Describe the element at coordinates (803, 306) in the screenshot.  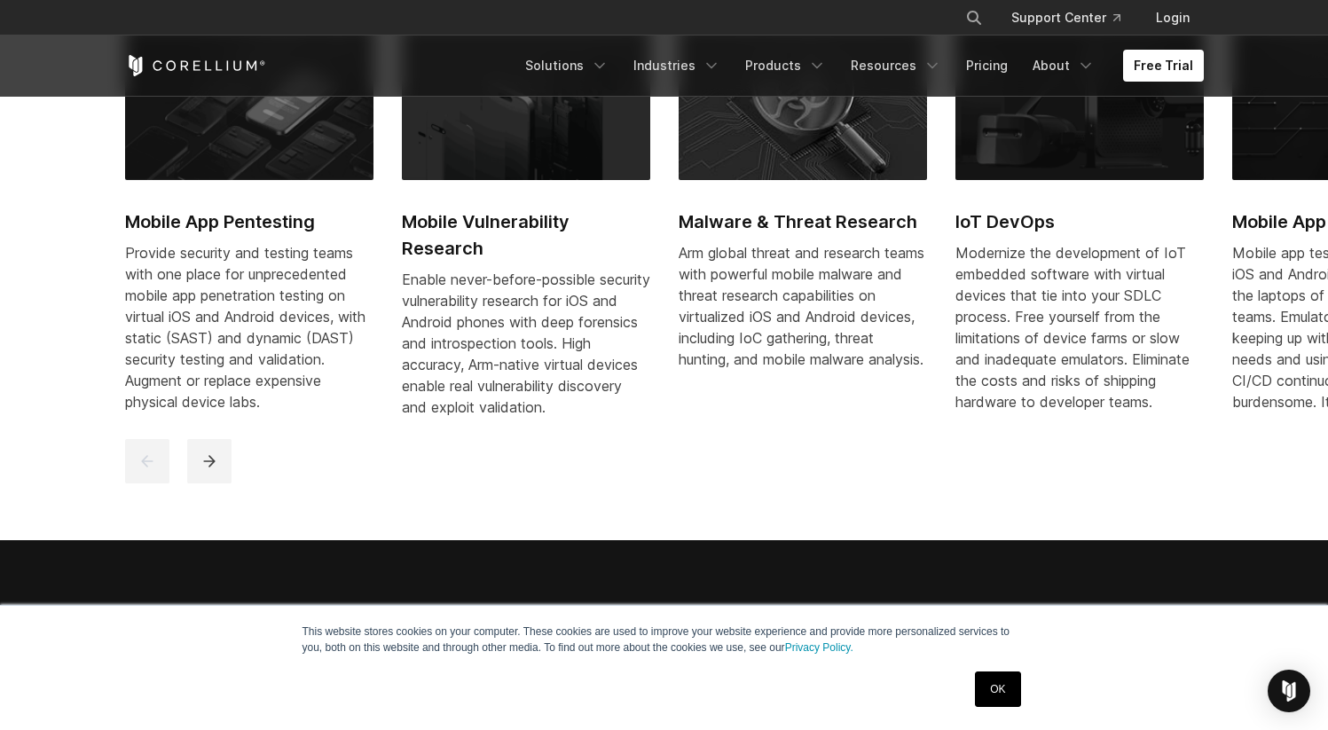
I see `div: Arm global threat and research teams with powerful mobile malware and threat research capabilitie...` at that location.